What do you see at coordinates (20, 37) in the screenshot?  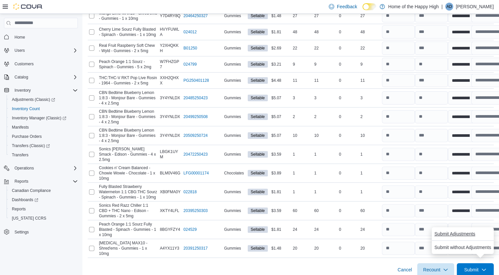 I see `a: Home` at bounding box center [20, 37].